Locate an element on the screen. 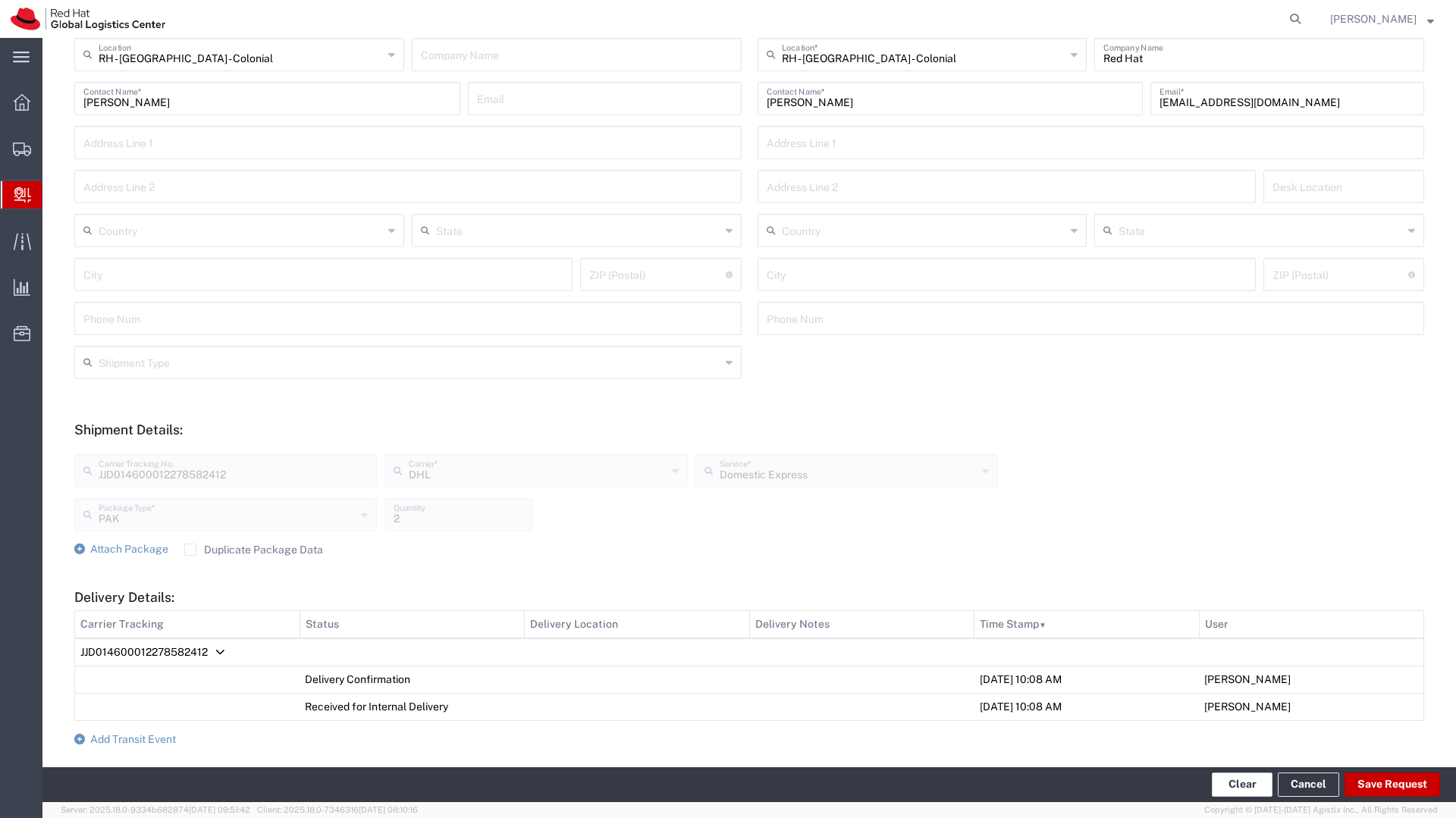 The image size is (1456, 818). button: Clear is located at coordinates (1242, 784).